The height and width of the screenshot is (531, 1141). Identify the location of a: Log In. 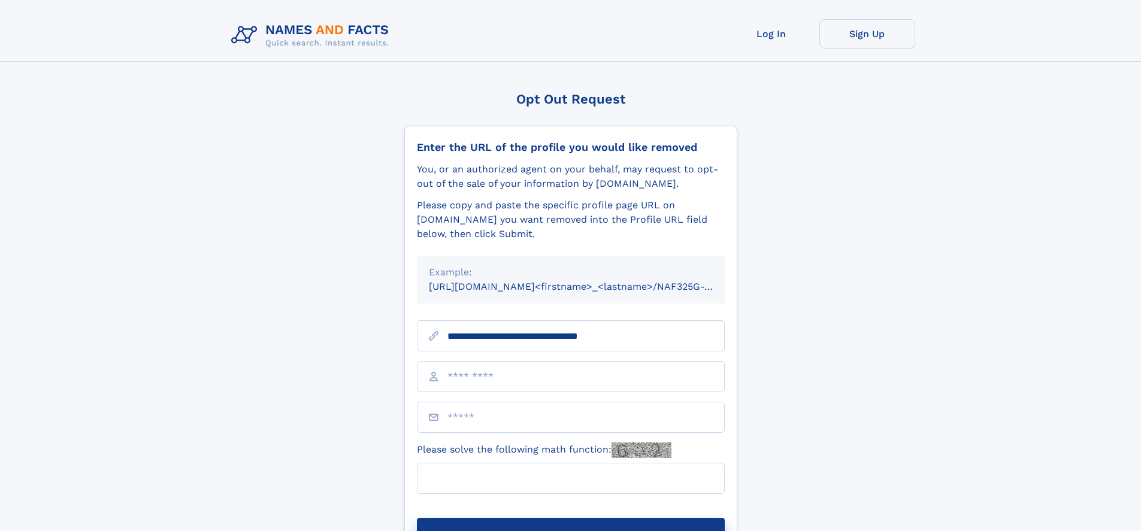
(771, 34).